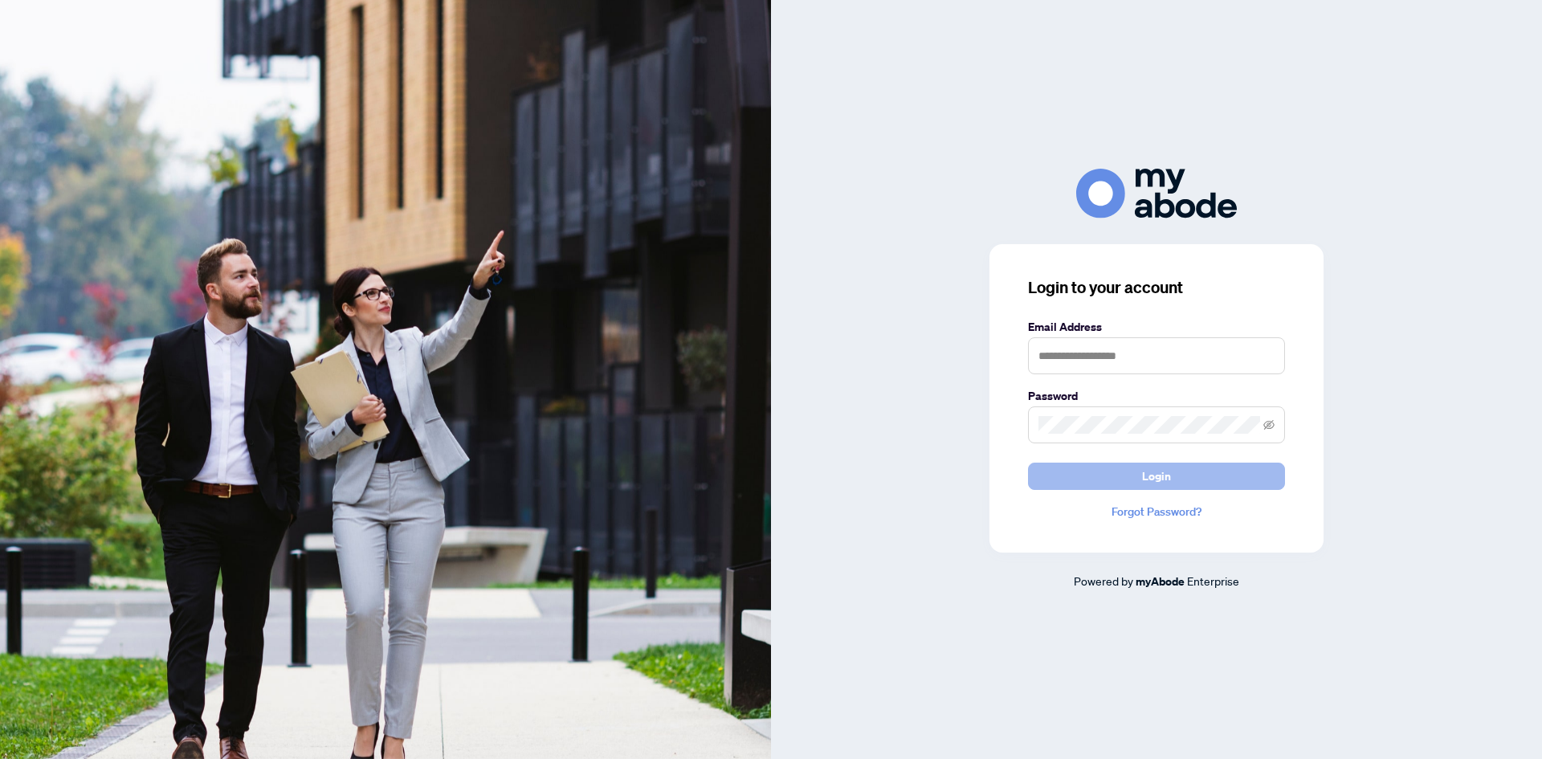 The width and height of the screenshot is (1542, 759). Describe the element at coordinates (1213, 581) in the screenshot. I see `span: Enterprise` at that location.